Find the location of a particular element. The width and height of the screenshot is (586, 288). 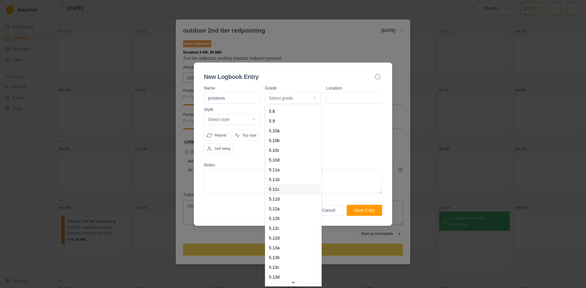

span: 5.11d is located at coordinates (274, 199).